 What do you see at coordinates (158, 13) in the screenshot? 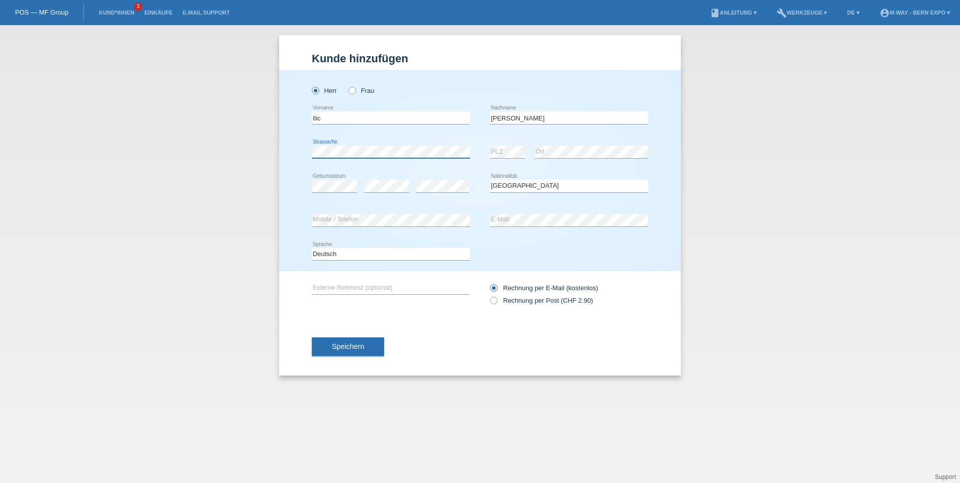
I see `a: Einkäufe` at bounding box center [158, 13].